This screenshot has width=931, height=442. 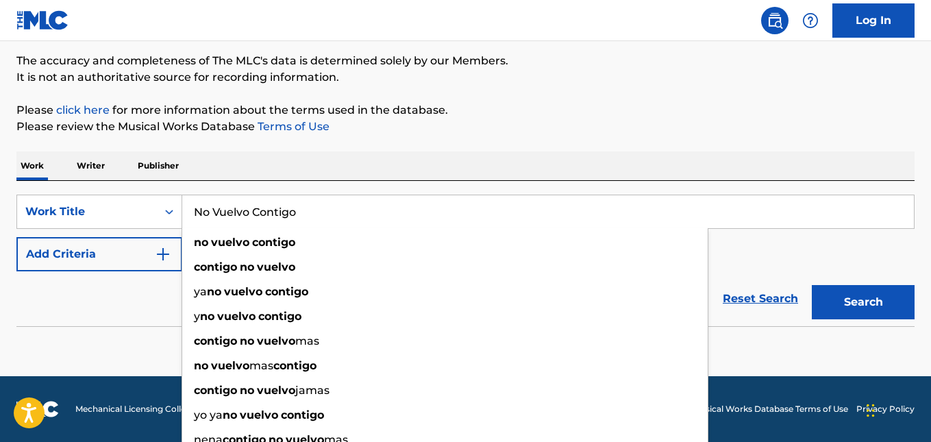 What do you see at coordinates (775, 21) in the screenshot?
I see `a: Public Search` at bounding box center [775, 21].